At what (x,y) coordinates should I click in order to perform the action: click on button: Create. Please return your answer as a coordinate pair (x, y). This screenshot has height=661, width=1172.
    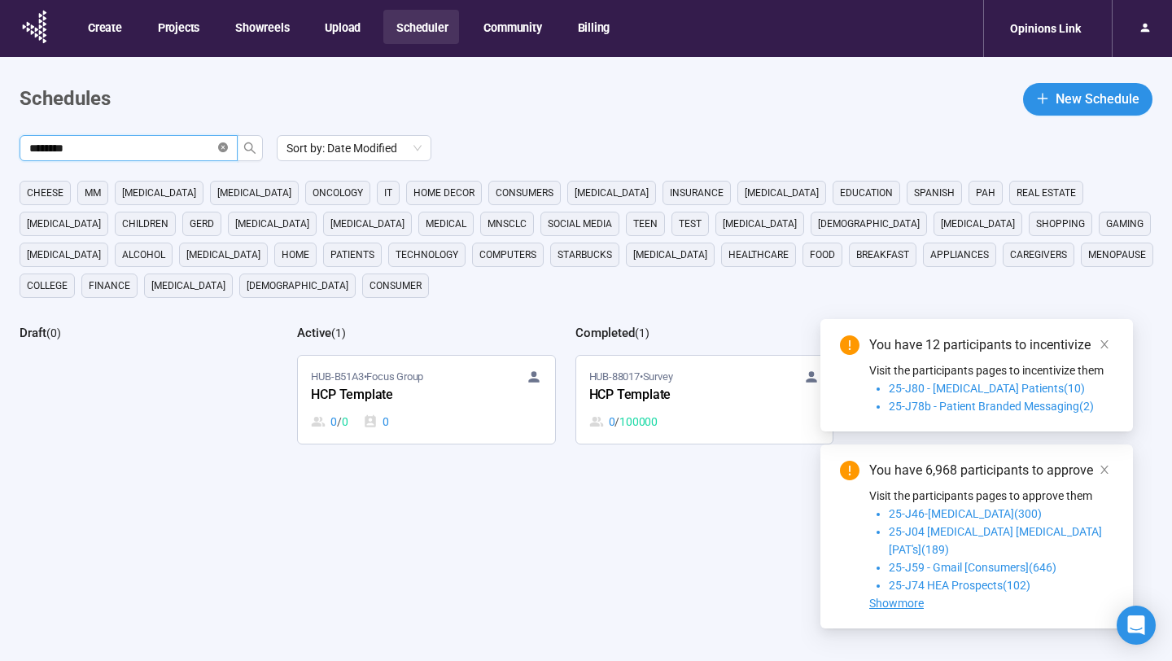
    Looking at the image, I should click on (104, 27).